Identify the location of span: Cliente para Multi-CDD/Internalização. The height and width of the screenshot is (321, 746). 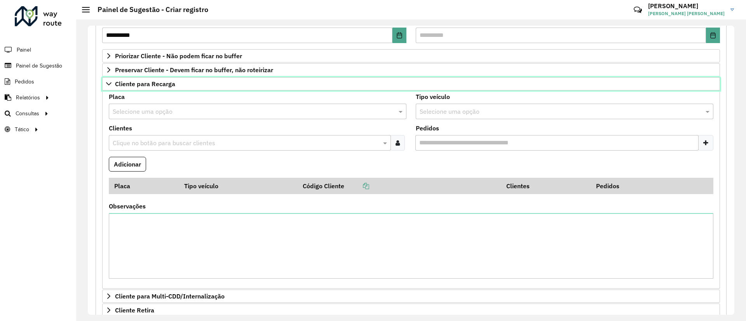
(170, 297).